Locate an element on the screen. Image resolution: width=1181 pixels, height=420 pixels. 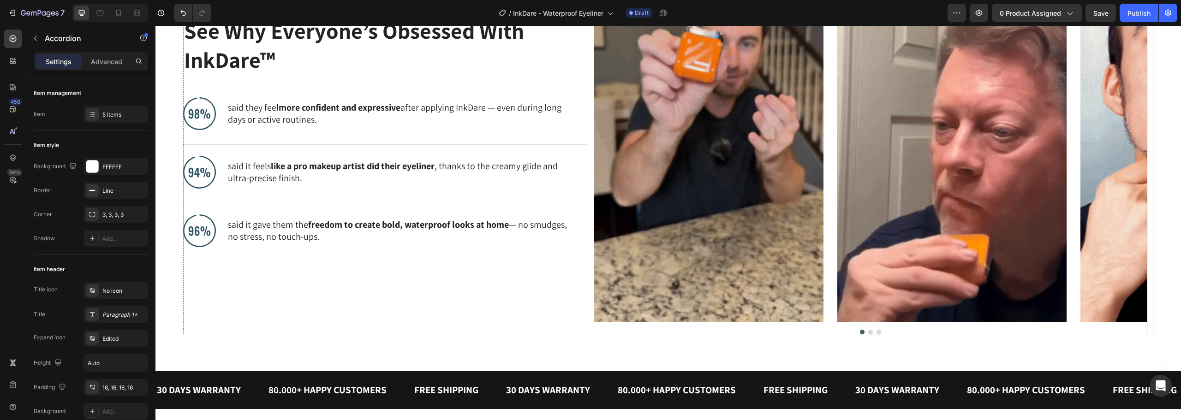
div: Item header is located at coordinates (49, 269).